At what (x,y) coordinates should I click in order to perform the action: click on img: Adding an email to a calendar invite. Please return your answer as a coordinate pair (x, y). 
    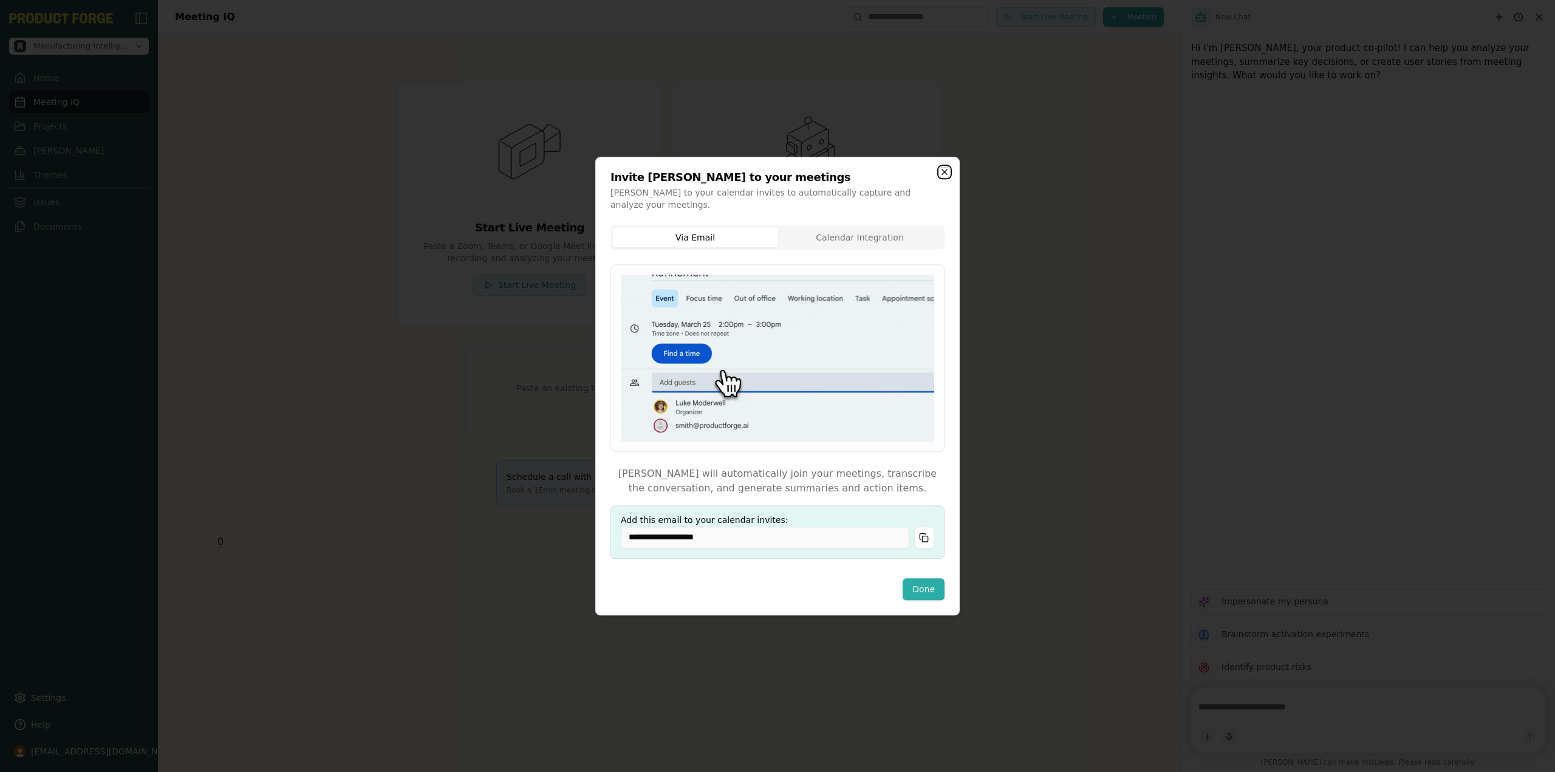
    Looking at the image, I should click on (778, 358).